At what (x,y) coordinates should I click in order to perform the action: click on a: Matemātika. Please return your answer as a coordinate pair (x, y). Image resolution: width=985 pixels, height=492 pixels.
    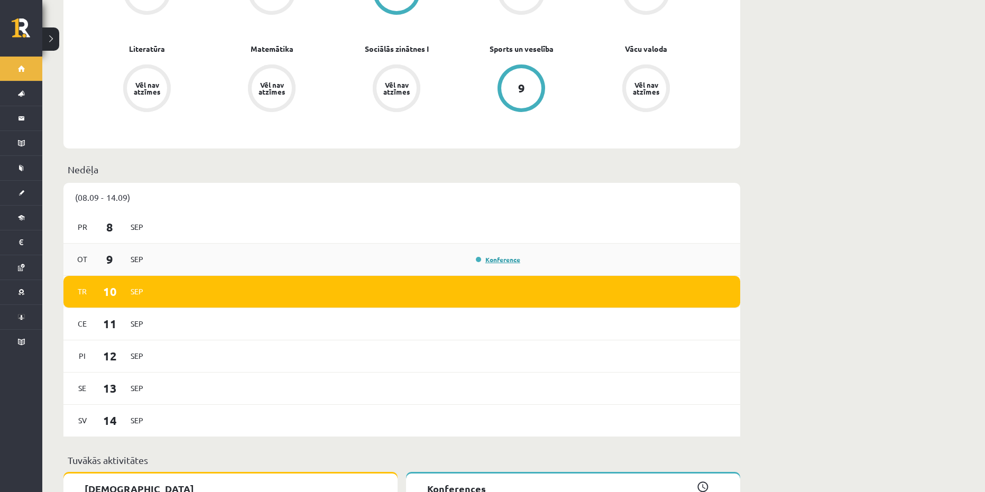
    Looking at the image, I should click on (272, 49).